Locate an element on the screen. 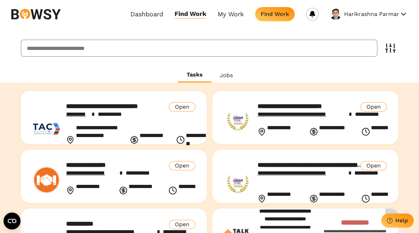 This screenshot has width=419, height=233. a: My Work is located at coordinates (231, 14).